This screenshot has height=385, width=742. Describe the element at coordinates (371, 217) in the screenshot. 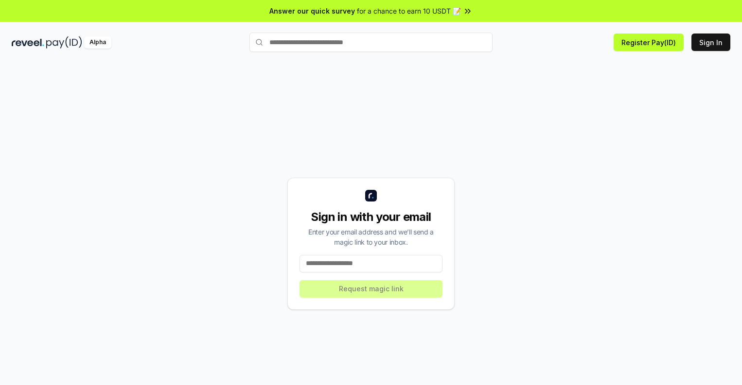

I see `div: Sign in with your email` at that location.